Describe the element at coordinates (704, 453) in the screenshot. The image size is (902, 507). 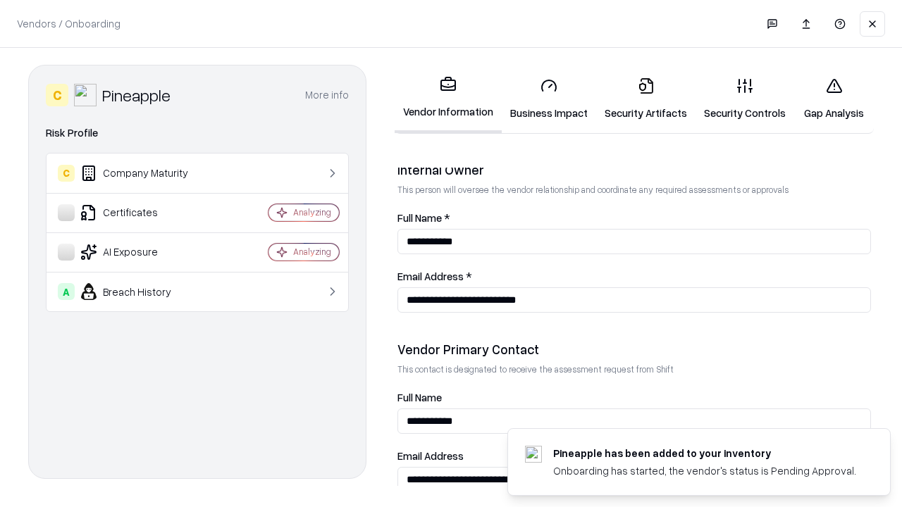
I see `div: Pineapple has been added to your inventory` at that location.